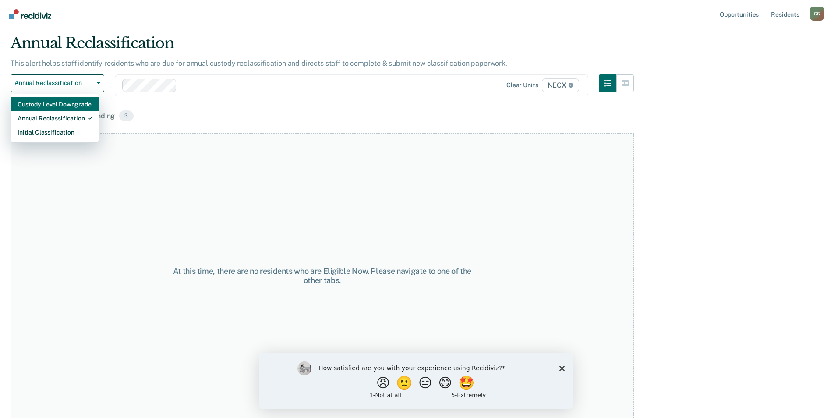  Describe the element at coordinates (161, 15) in the screenshot. I see `div: How satisfied are you with your experience using Recidiviz?` at that location.